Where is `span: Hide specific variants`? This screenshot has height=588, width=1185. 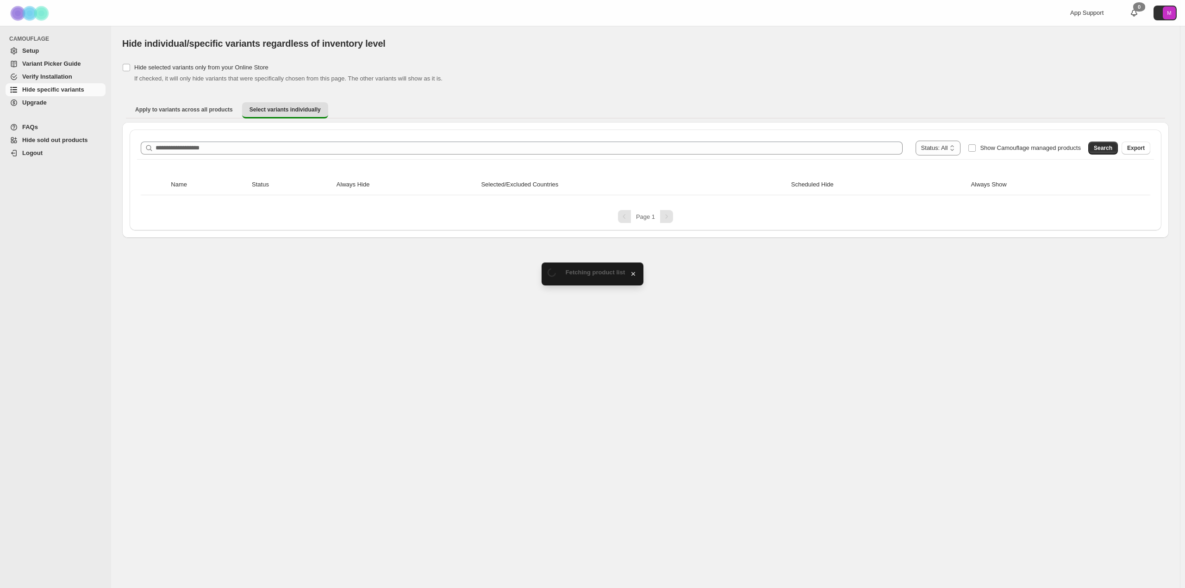 span: Hide specific variants is located at coordinates (53, 89).